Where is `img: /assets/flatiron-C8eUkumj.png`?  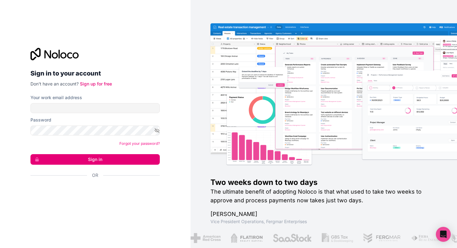 img: /assets/flatiron-C8eUkumj.png is located at coordinates (246, 238).